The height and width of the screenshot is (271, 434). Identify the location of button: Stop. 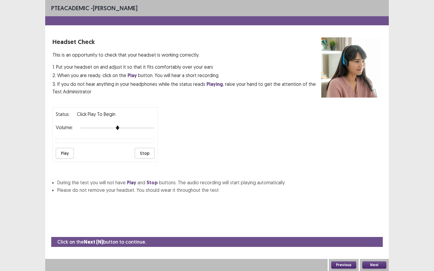
(145, 153).